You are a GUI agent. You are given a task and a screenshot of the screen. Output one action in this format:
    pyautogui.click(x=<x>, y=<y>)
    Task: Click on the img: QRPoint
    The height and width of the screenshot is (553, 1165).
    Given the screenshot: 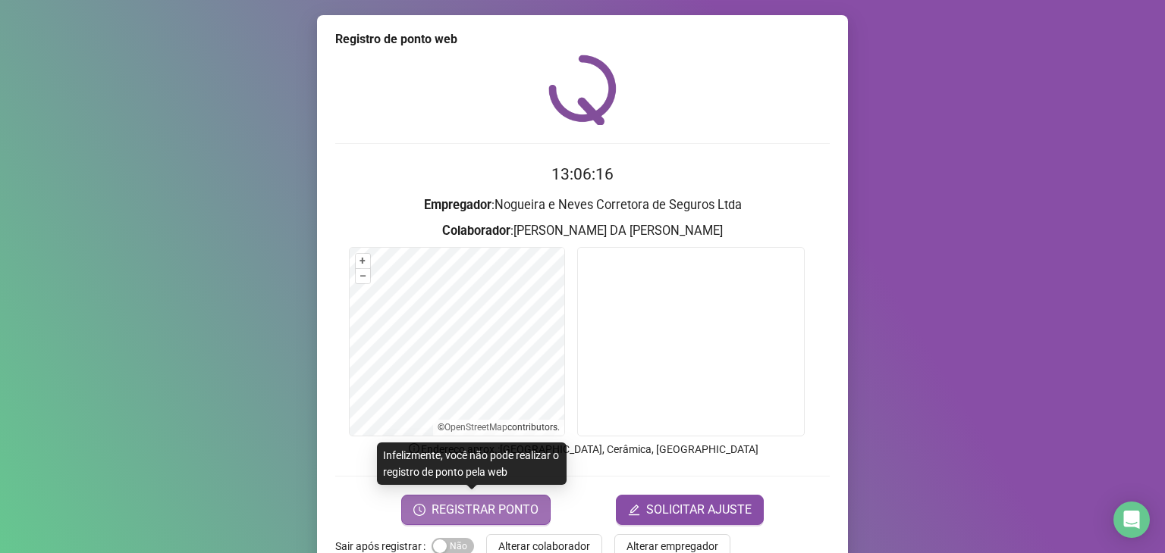 What is the action you would take?
    pyautogui.click(x=582, y=89)
    